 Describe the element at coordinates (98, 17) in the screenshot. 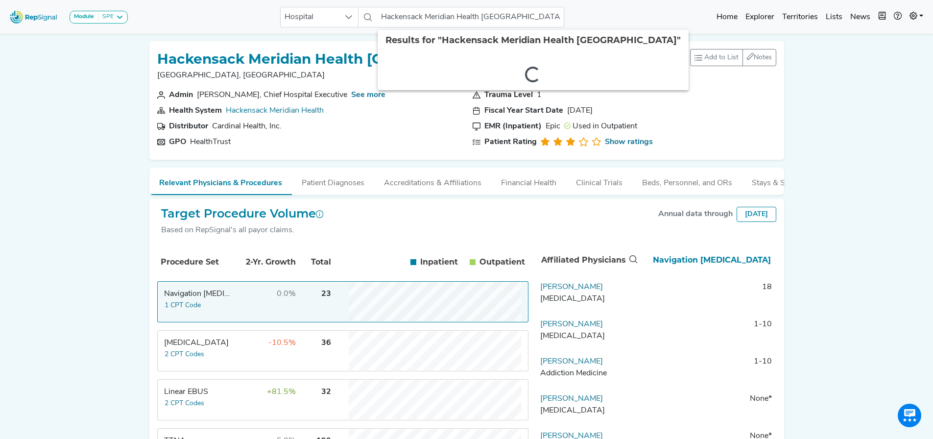

I see `button: ModuleSPE` at that location.